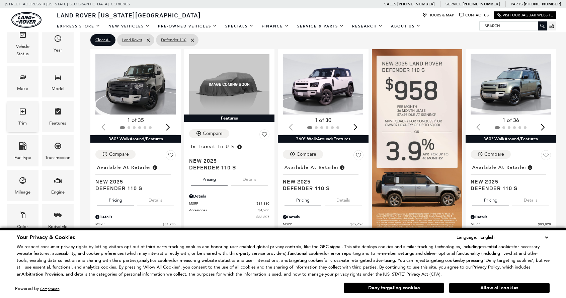  I want to click on span: Features, so click(58, 112).